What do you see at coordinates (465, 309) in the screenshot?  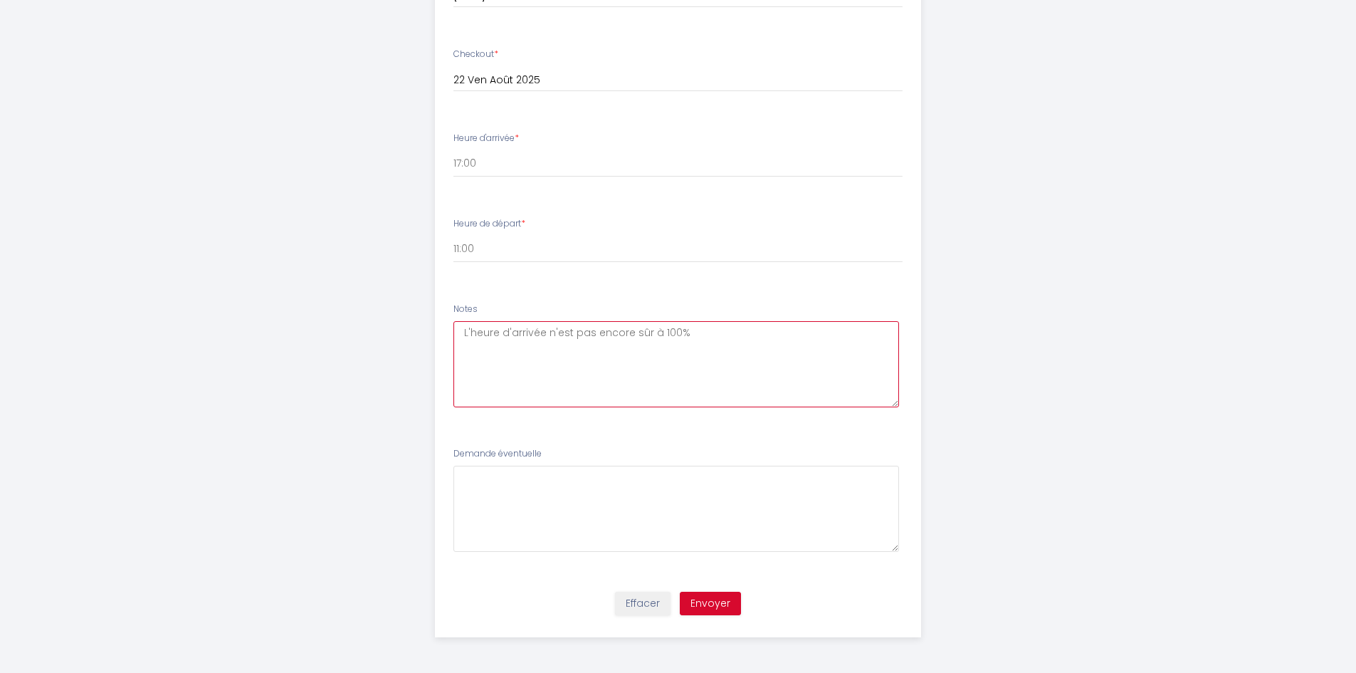 I see `label: Notes` at bounding box center [465, 309].